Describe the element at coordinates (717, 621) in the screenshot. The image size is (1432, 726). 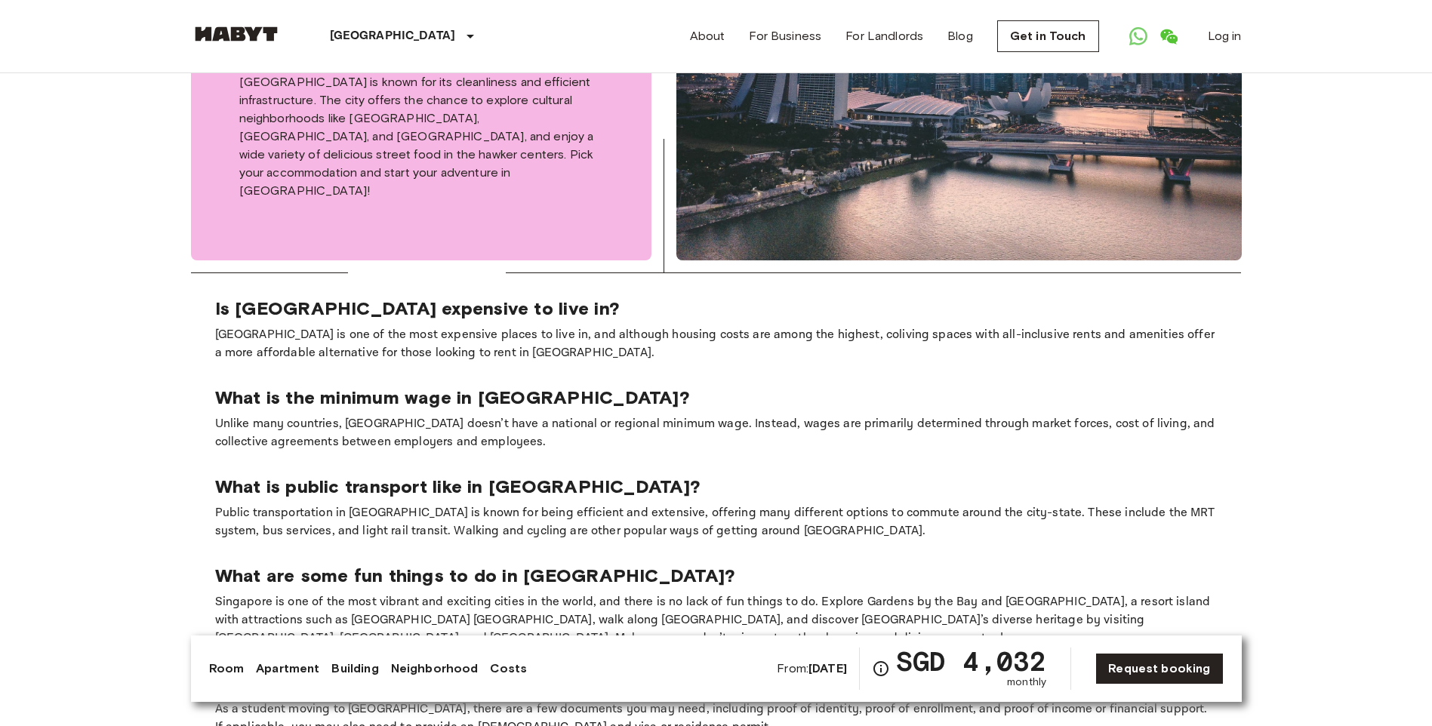
I see `p: Singapore is one of the most vibrant and exciting cities in the world, and there is no lack of fu...` at that location.